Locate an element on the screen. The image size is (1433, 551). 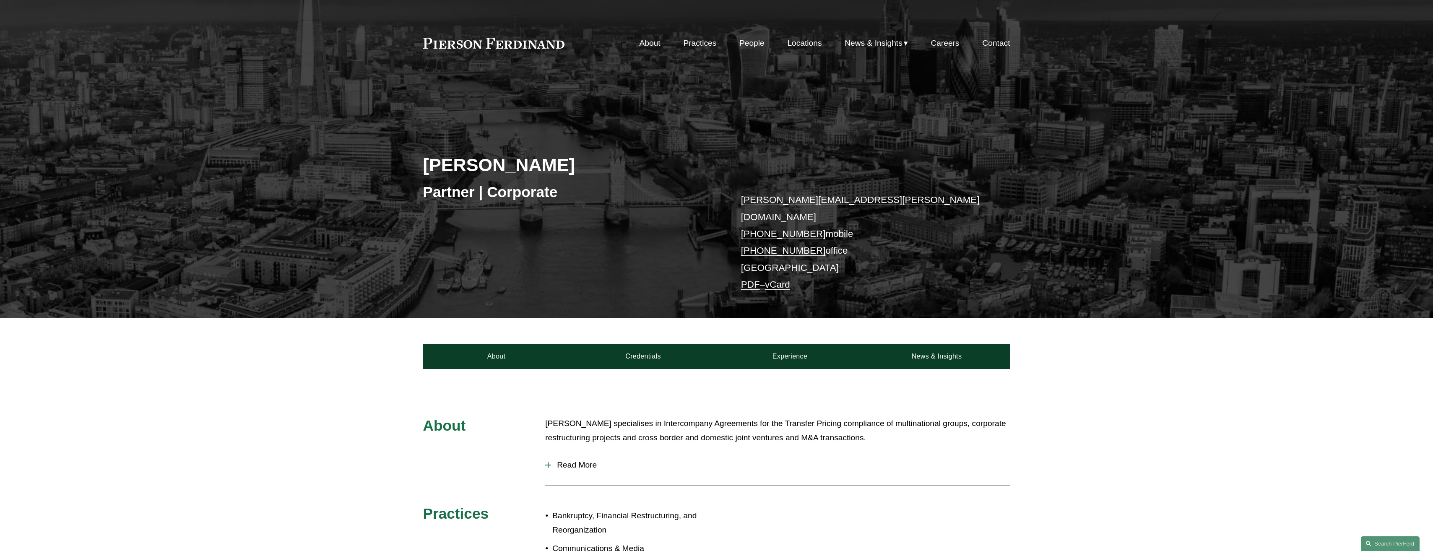
a: vCard is located at coordinates (777, 284).